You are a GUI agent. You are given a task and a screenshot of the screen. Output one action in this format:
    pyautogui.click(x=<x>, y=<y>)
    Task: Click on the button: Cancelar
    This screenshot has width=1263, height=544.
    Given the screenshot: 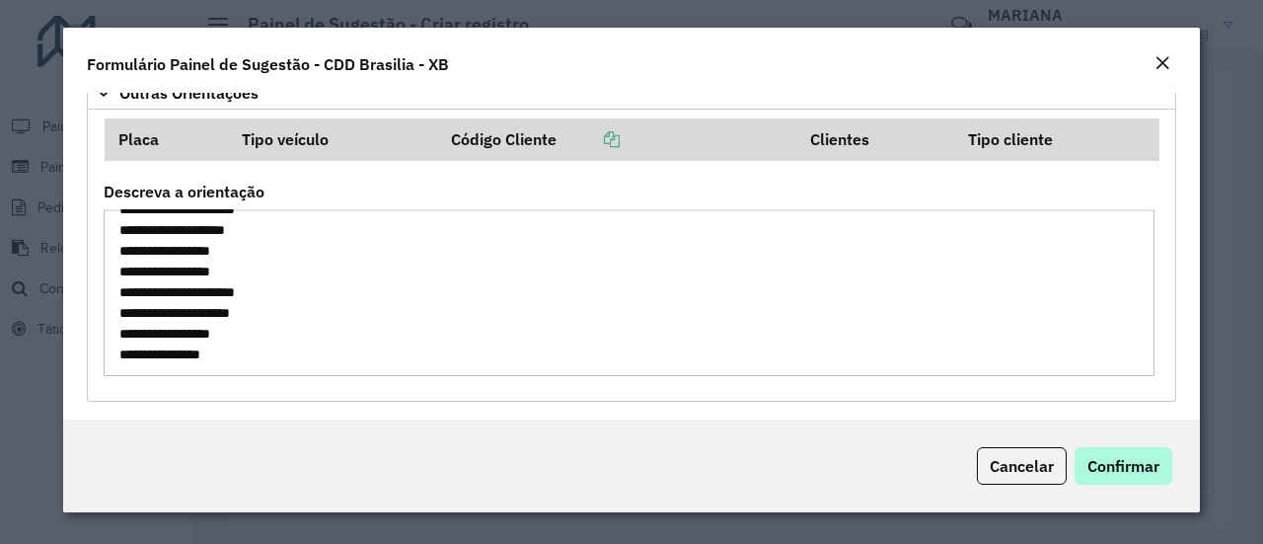 What is the action you would take?
    pyautogui.click(x=1021, y=466)
    